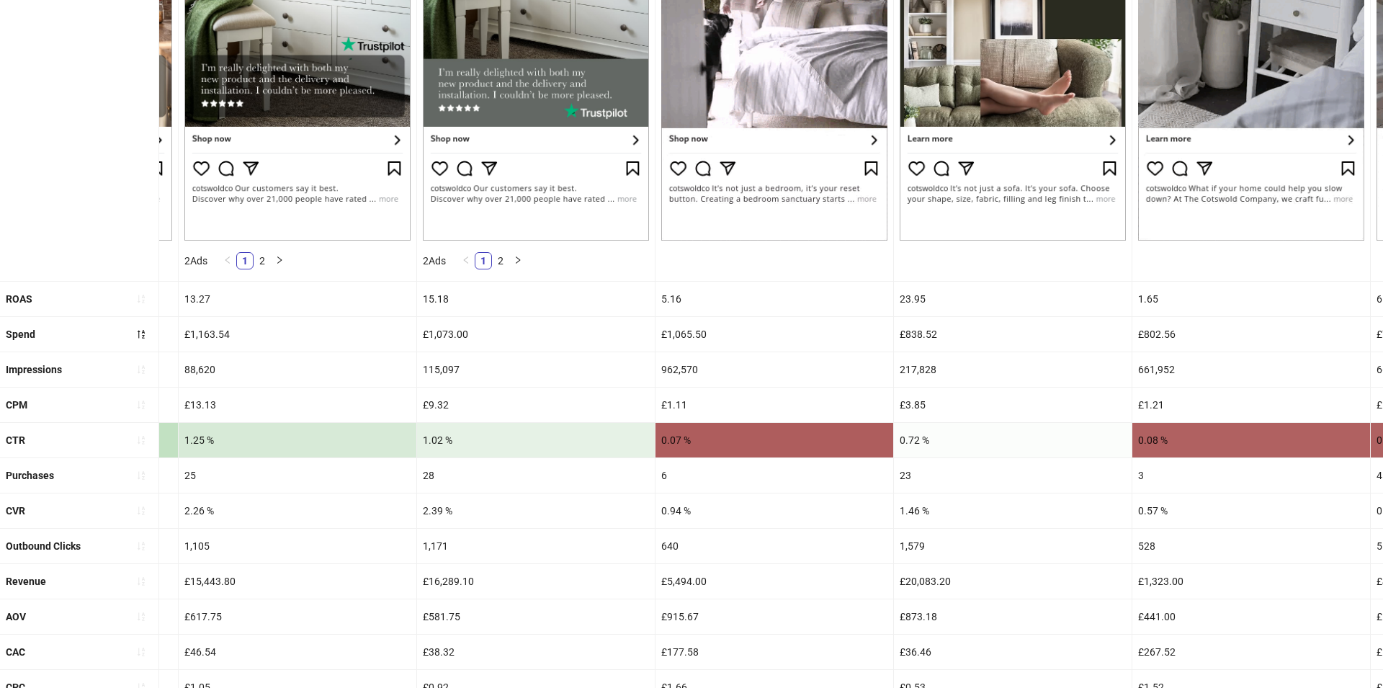 The width and height of the screenshot is (1383, 688). I want to click on div: £267.52, so click(1251, 652).